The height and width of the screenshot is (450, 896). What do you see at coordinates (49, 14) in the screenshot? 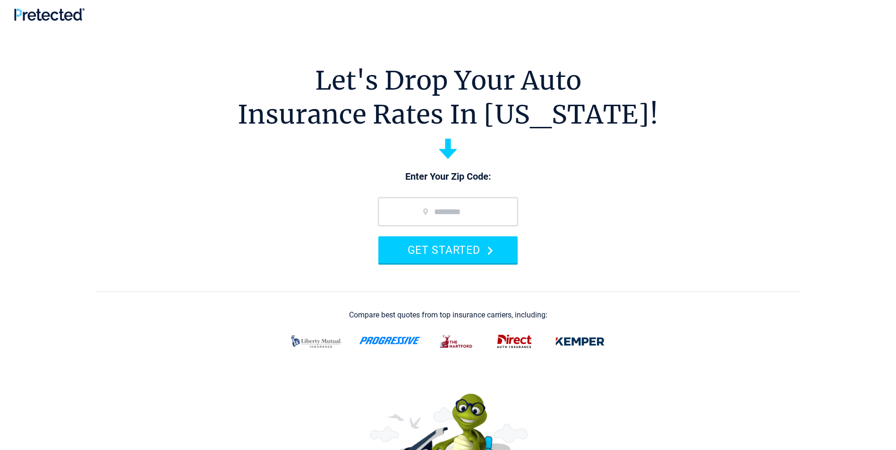
I see `img: Pretected Logo` at bounding box center [49, 14].